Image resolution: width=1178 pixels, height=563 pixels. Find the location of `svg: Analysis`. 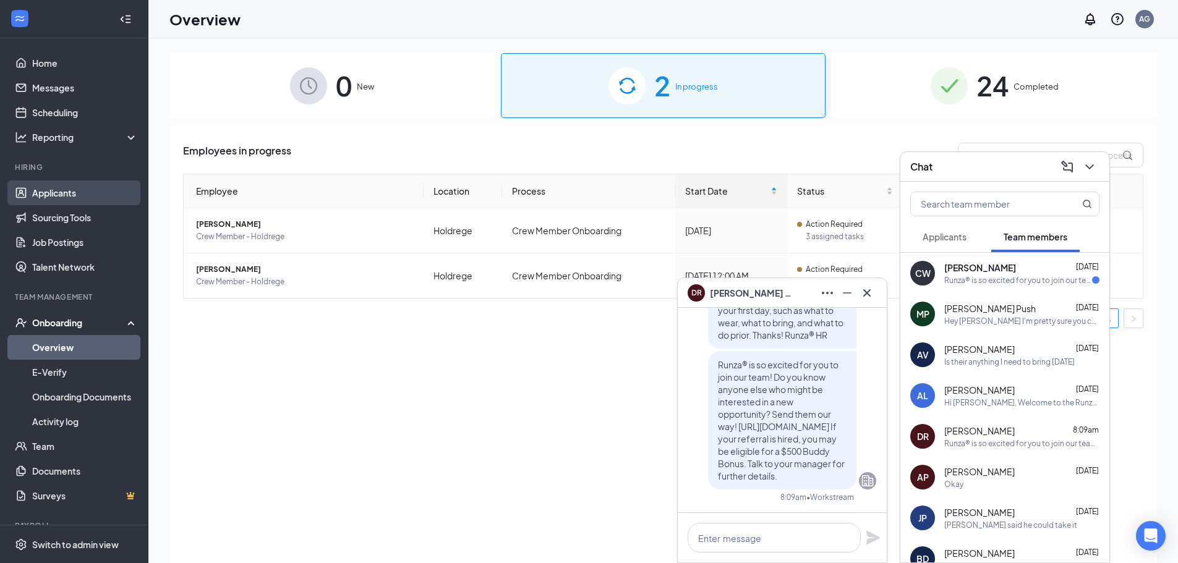

svg: Analysis is located at coordinates (21, 137).